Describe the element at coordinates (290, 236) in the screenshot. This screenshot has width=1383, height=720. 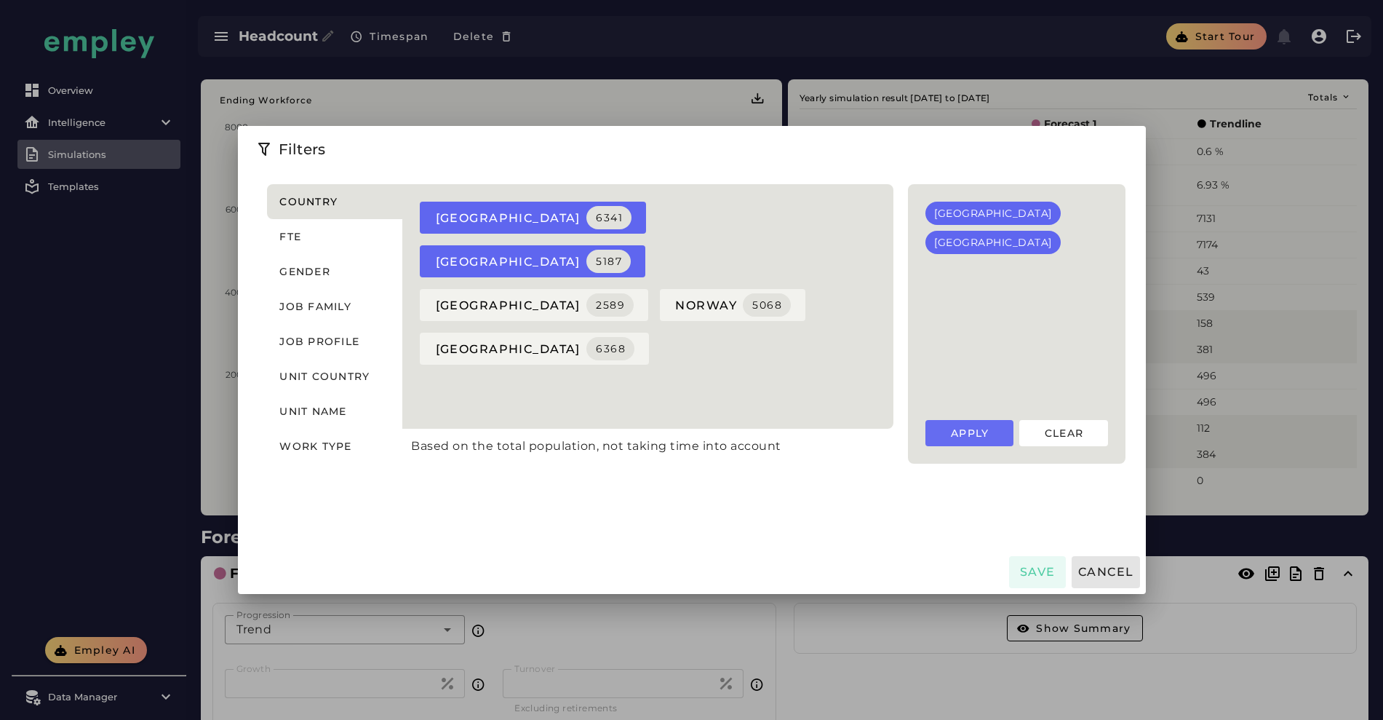
I see `span: FTE` at that location.